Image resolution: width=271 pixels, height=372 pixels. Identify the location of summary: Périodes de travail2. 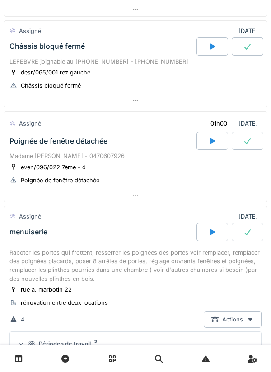
(136, 344).